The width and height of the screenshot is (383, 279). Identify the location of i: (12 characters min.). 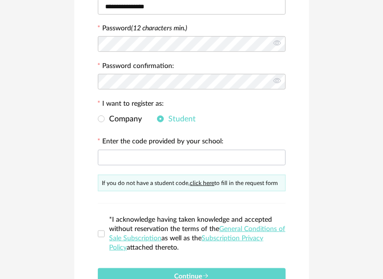
(159, 28).